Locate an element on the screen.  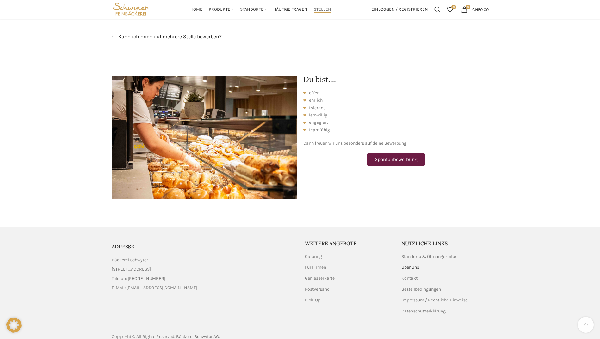
span: engagiert is located at coordinates (318, 123).